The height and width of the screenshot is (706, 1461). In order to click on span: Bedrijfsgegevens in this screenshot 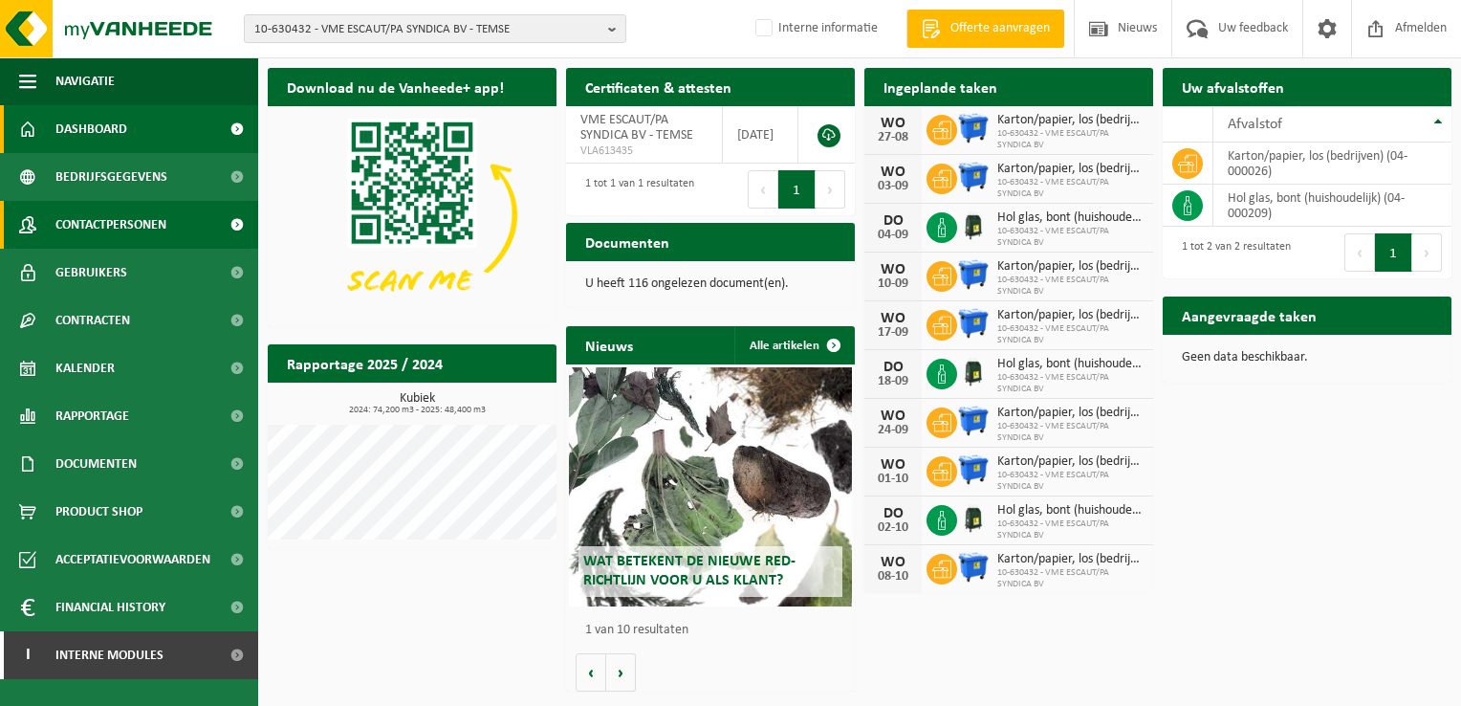, I will do `click(111, 177)`.